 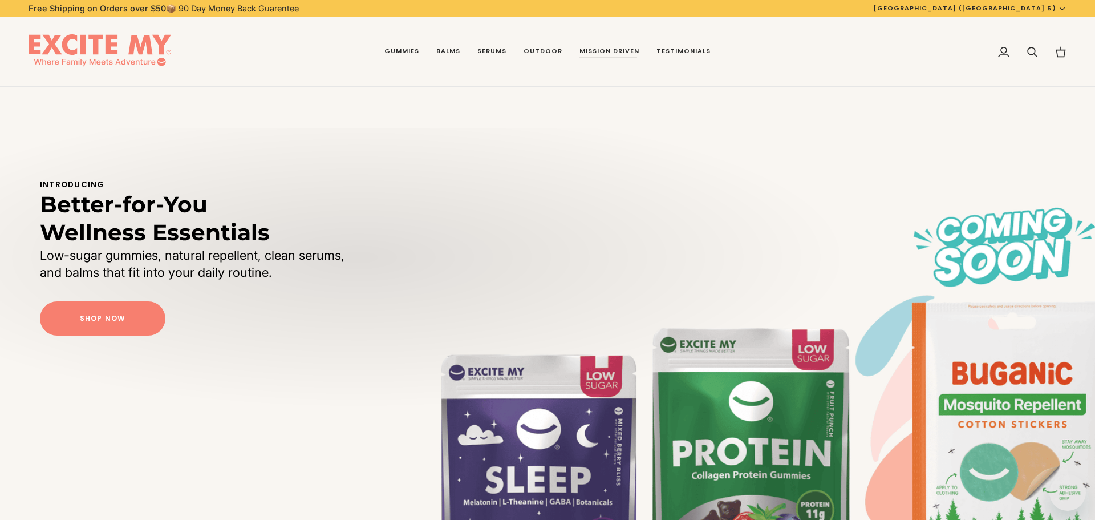 I want to click on span: Mission Driven, so click(x=609, y=51).